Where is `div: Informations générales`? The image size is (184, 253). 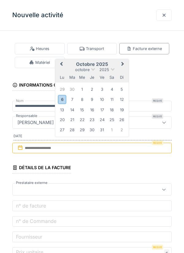 div: Informations générales is located at coordinates (46, 86).